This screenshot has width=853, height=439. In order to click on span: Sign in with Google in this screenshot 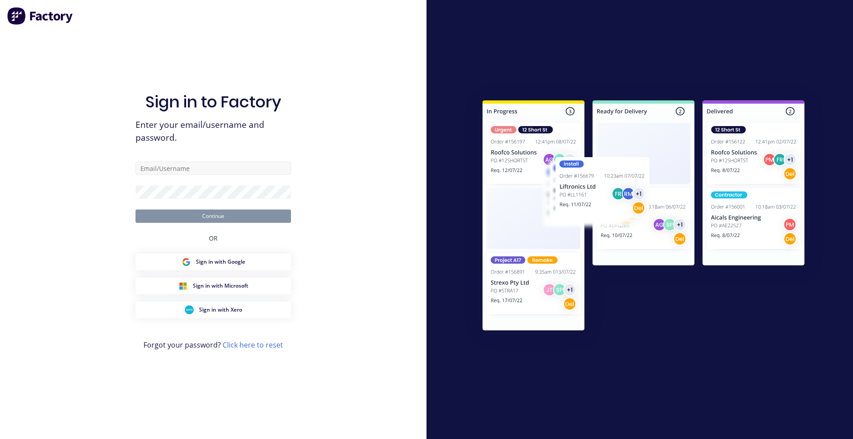, I will do `click(220, 262)`.